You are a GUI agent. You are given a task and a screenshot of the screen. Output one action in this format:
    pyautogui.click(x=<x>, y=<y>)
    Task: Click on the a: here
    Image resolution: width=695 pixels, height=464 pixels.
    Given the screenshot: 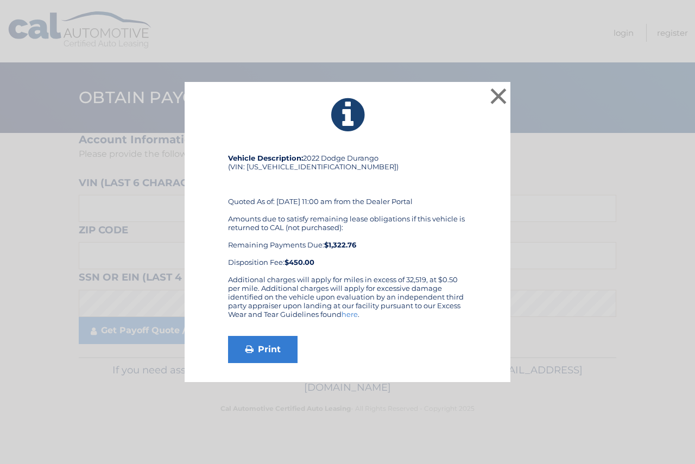 What is the action you would take?
    pyautogui.click(x=349, y=314)
    